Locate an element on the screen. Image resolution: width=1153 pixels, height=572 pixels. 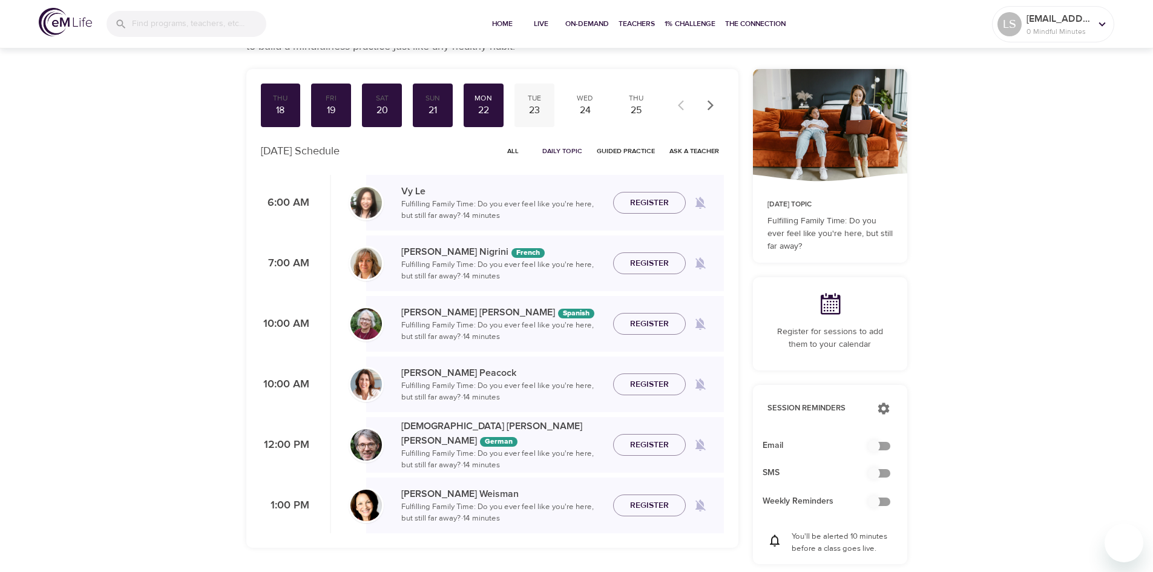
img: Christian%20L%C3%BCtke%20W%C3%B6stmann.png is located at coordinates (366, 445).